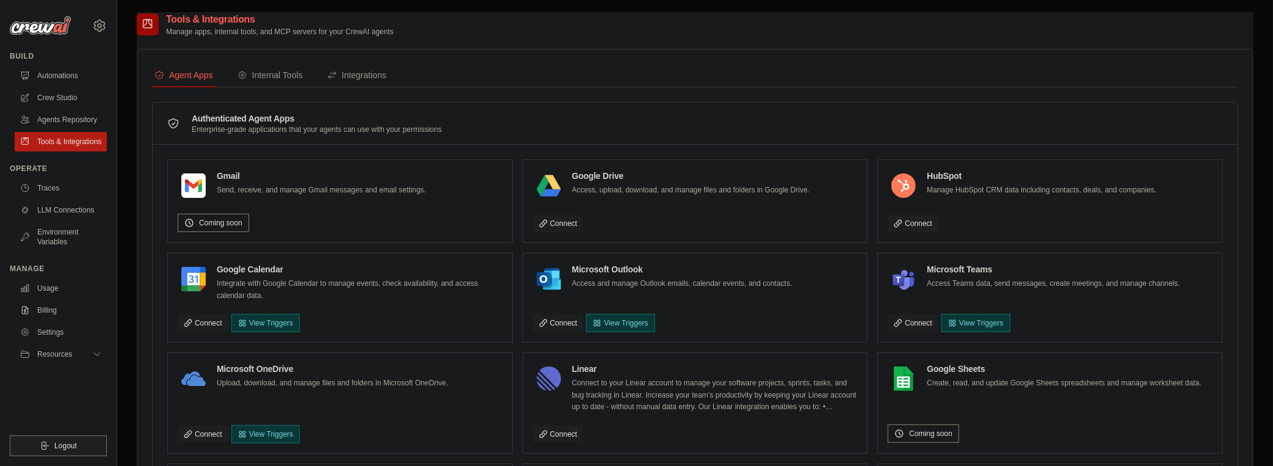 The height and width of the screenshot is (466, 1273). What do you see at coordinates (682, 269) in the screenshot?
I see `h4: Microsoft Outlook` at bounding box center [682, 269].